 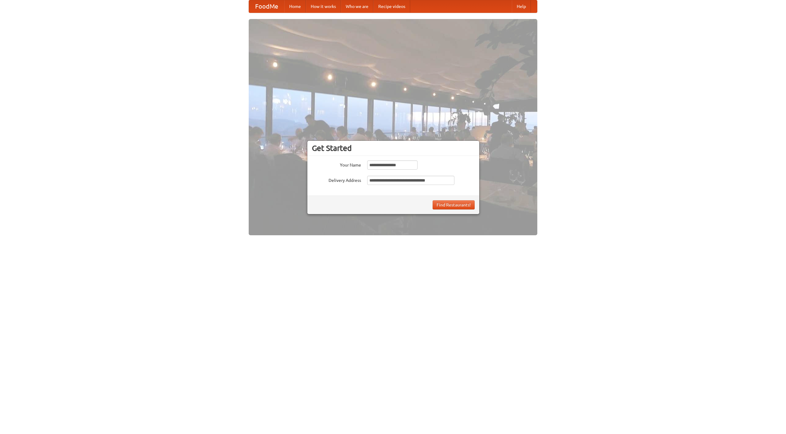 What do you see at coordinates (336, 180) in the screenshot?
I see `label: Delivery Address` at bounding box center [336, 180].